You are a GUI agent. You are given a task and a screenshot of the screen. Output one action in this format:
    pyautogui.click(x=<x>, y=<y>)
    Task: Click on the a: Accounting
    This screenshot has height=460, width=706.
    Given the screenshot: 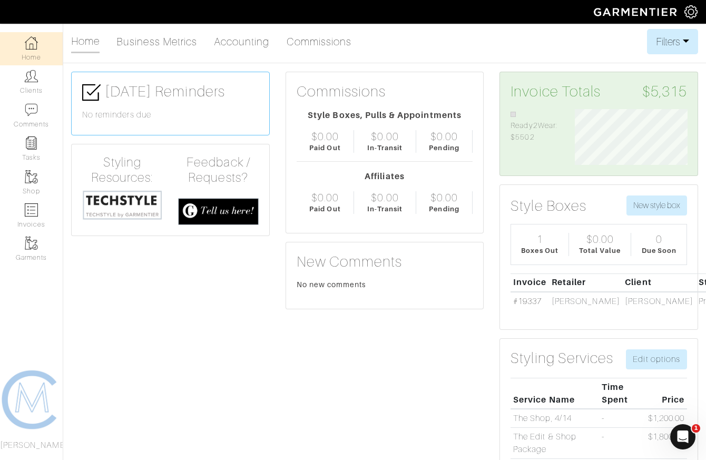 What is the action you would take?
    pyautogui.click(x=242, y=42)
    